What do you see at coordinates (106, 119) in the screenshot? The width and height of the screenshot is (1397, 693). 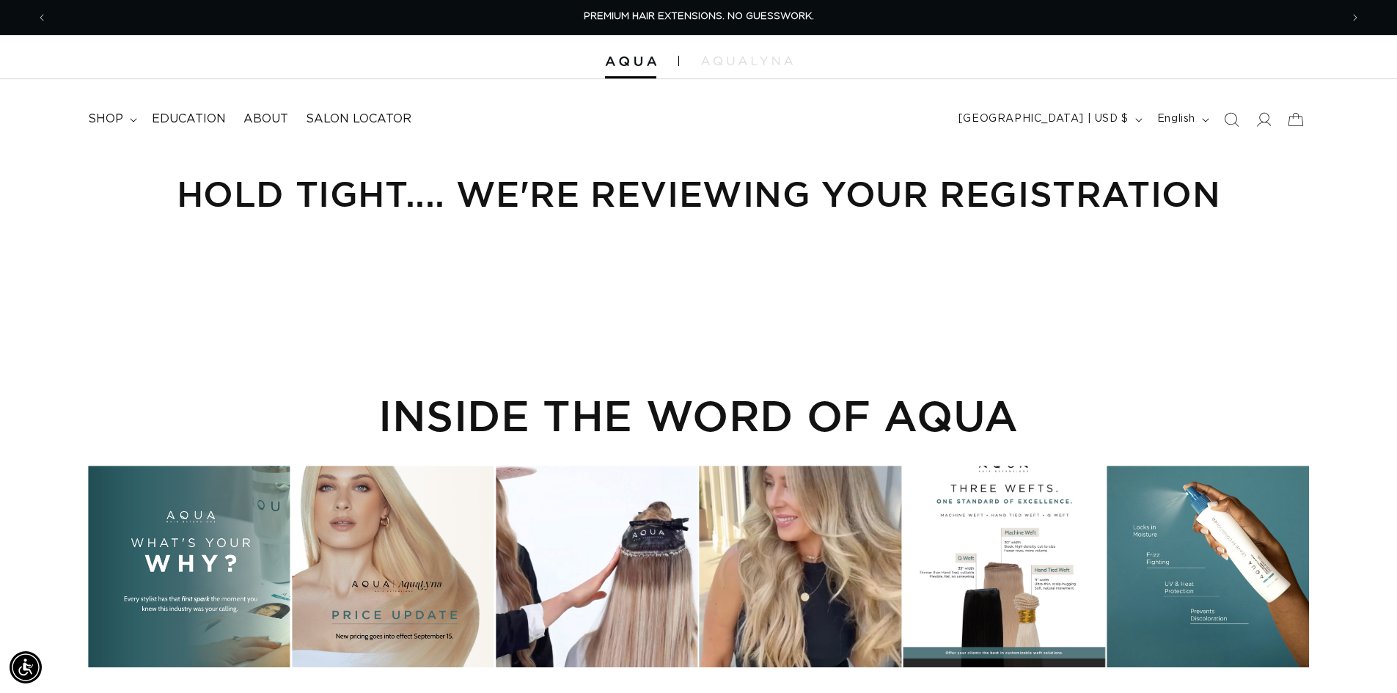 I see `span: shop` at bounding box center [106, 119].